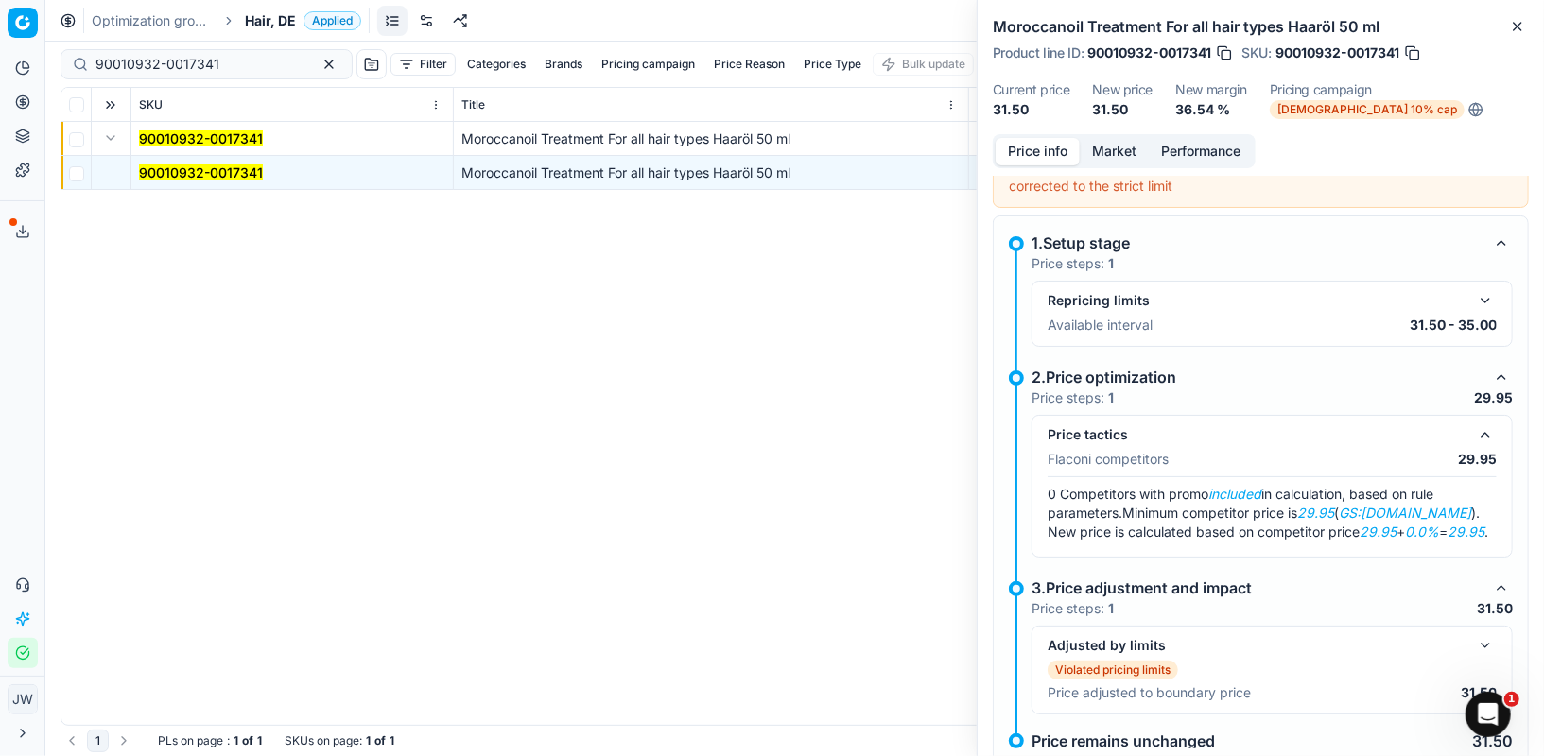 The height and width of the screenshot is (756, 1544). Describe the element at coordinates (1422, 531) in the screenshot. I see `em: 0.0%` at that location.